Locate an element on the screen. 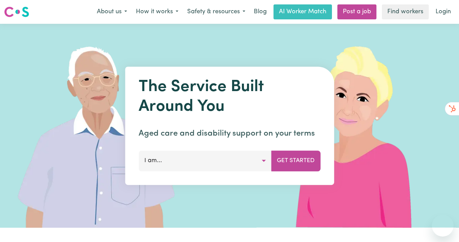 This screenshot has width=459, height=242. a: Careseekers logo is located at coordinates (17, 12).